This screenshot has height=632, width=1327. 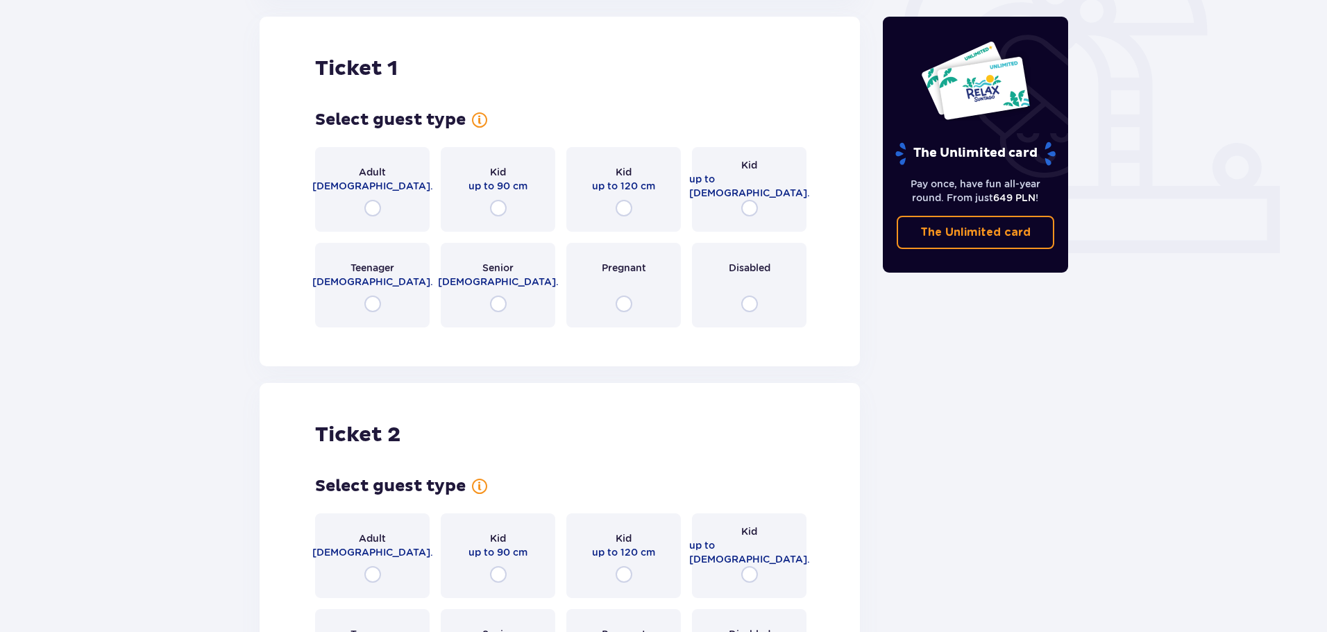 What do you see at coordinates (1014, 198) in the screenshot?
I see `span: 649 PLN` at bounding box center [1014, 198].